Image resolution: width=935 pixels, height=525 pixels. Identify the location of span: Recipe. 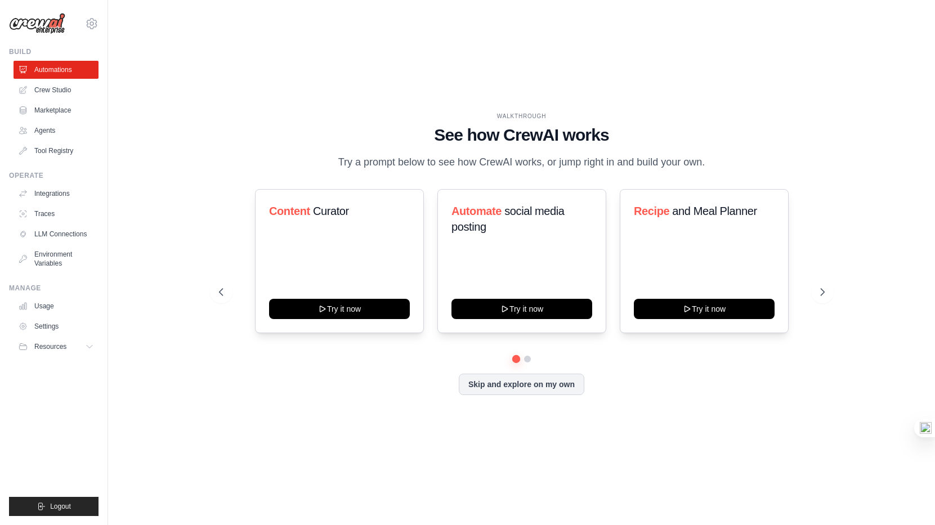
(651, 211).